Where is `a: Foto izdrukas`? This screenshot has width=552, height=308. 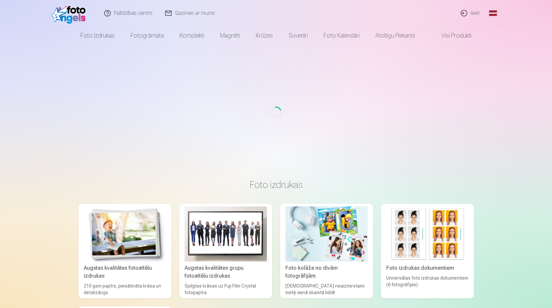
a: Foto izdrukas is located at coordinates (98, 36).